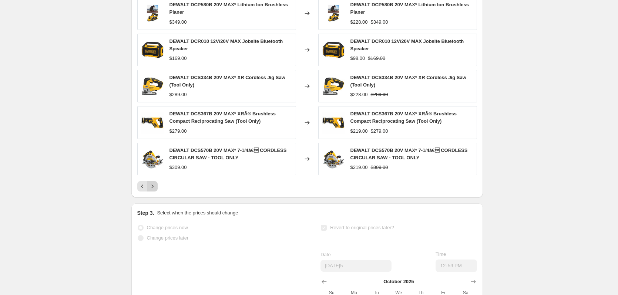 The width and height of the screenshot is (618, 295). What do you see at coordinates (178, 58) in the screenshot?
I see `div: $169.00` at bounding box center [178, 58].